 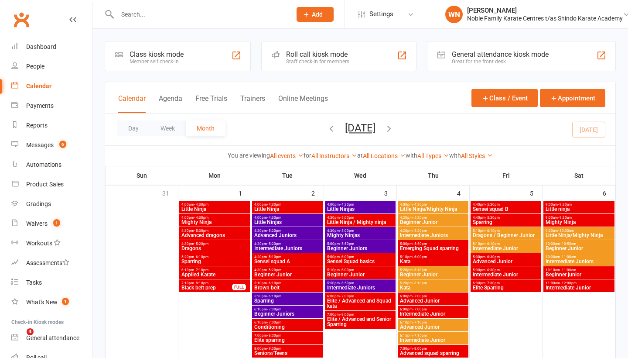 What do you see at coordinates (51, 47) in the screenshot?
I see `a: Dashboard` at bounding box center [51, 47].